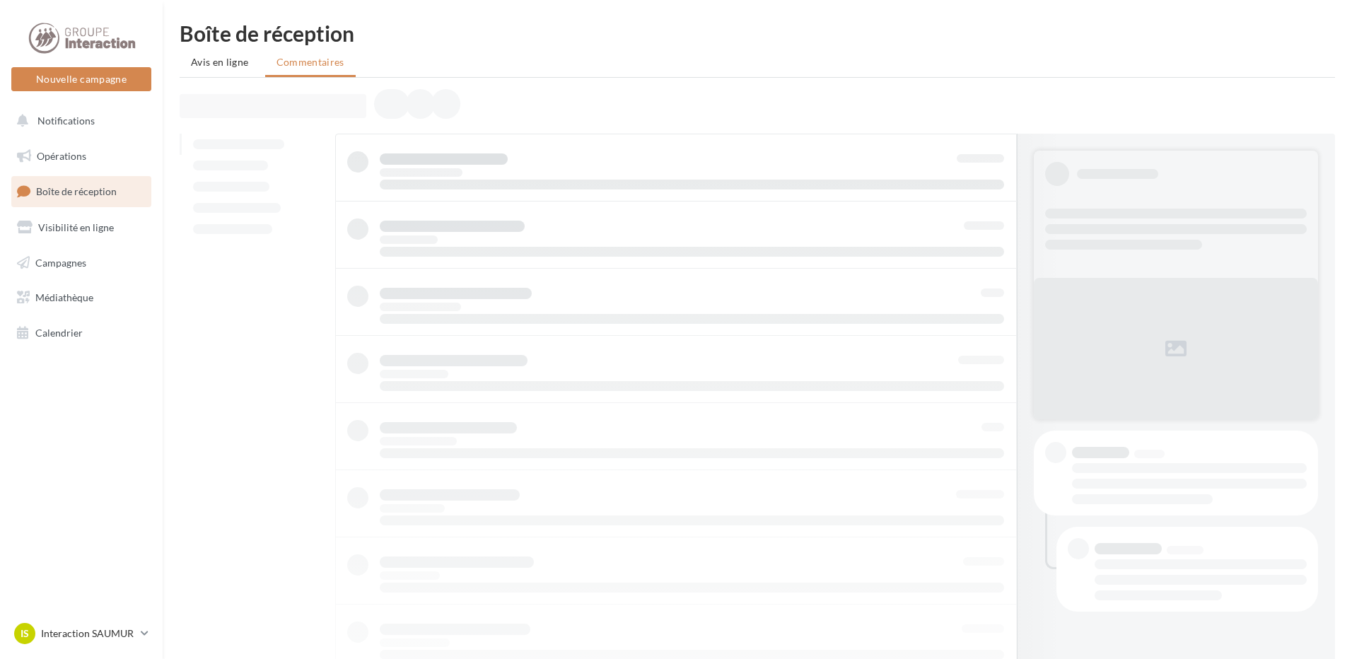 This screenshot has height=659, width=1352. Describe the element at coordinates (81, 79) in the screenshot. I see `button: Nouvelle campagne` at that location.